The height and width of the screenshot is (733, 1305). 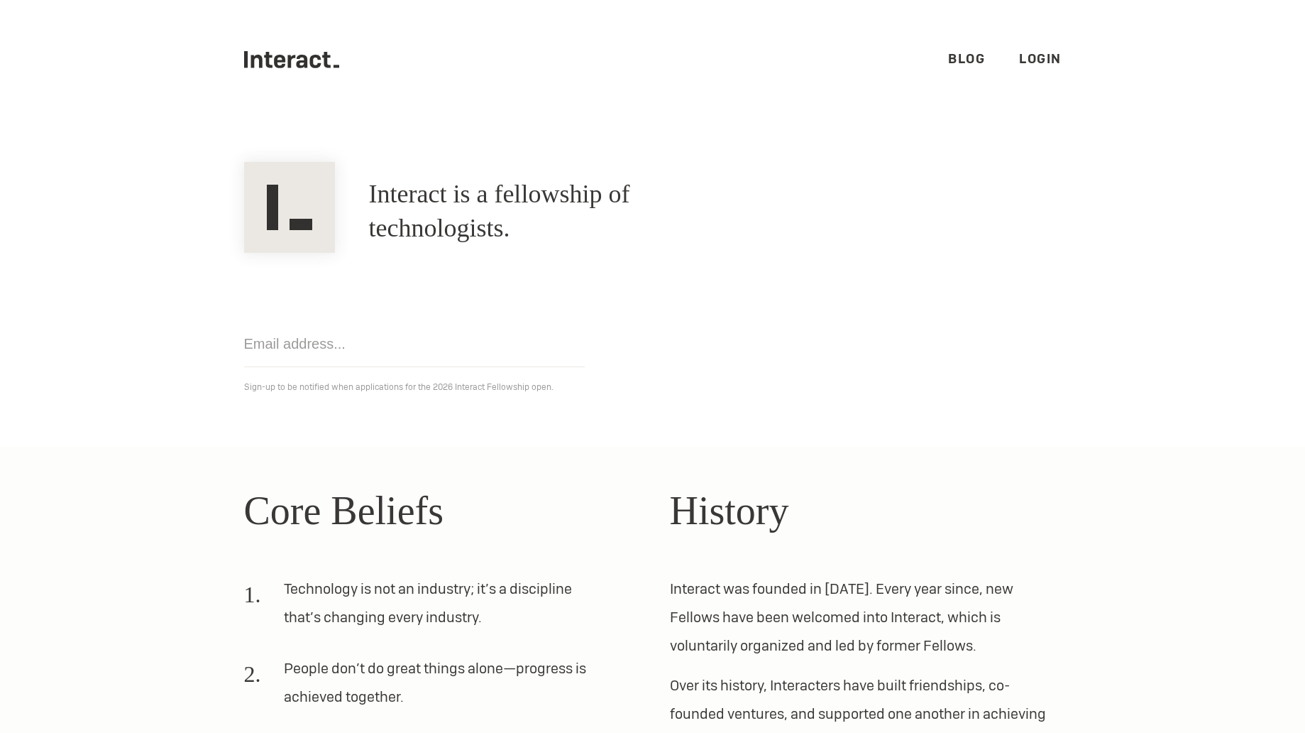 What do you see at coordinates (1041, 58) in the screenshot?
I see `a: Login` at bounding box center [1041, 58].